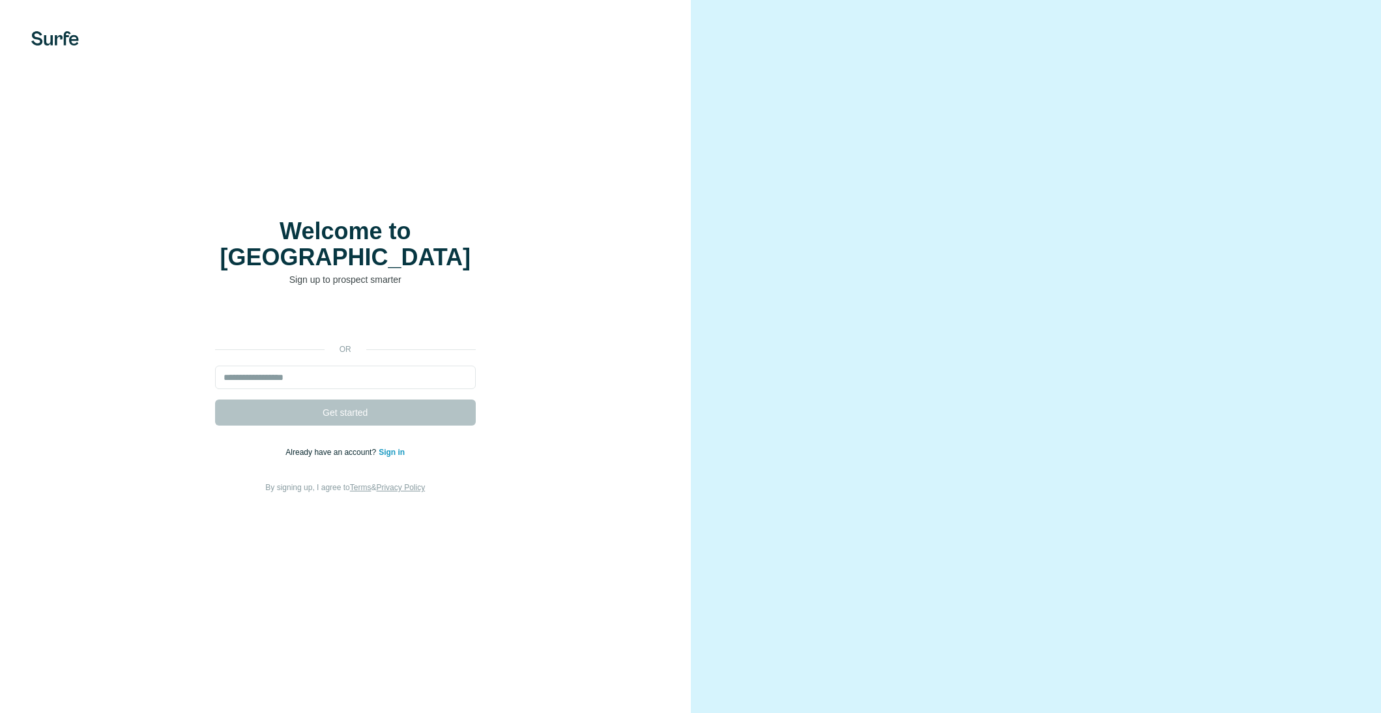 Image resolution: width=1381 pixels, height=713 pixels. What do you see at coordinates (361, 488) in the screenshot?
I see `a: Terms` at bounding box center [361, 488].